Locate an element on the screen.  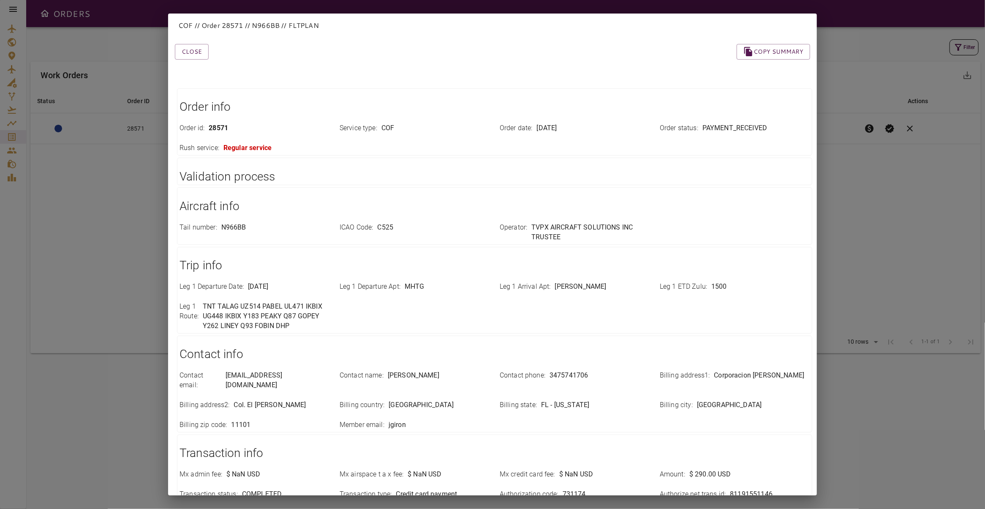
p: Contact email : is located at coordinates (200, 380).